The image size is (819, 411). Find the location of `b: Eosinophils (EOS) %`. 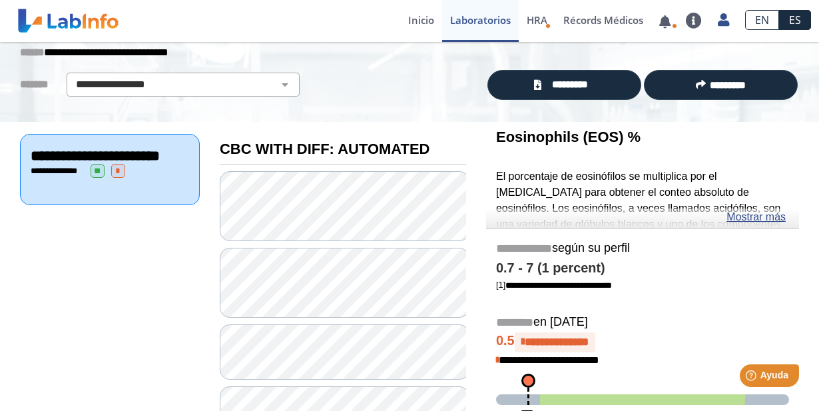

b: Eosinophils (EOS) % is located at coordinates (568, 136).